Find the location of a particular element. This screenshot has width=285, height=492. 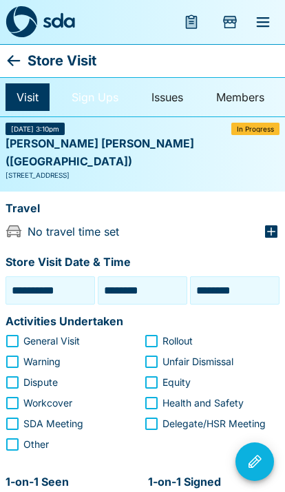

span: General Visit is located at coordinates (52, 340).